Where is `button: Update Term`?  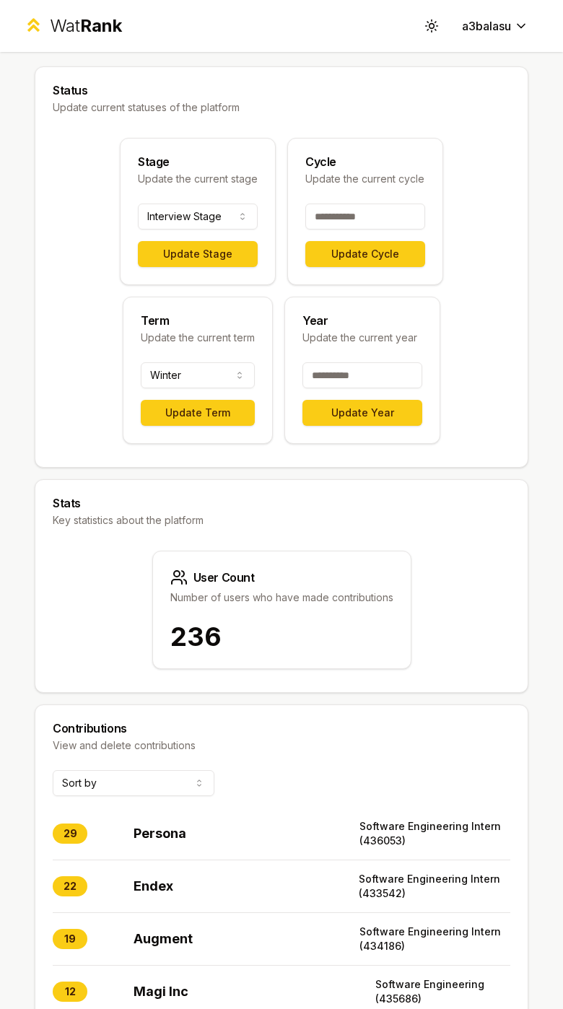 button: Update Term is located at coordinates (198, 413).